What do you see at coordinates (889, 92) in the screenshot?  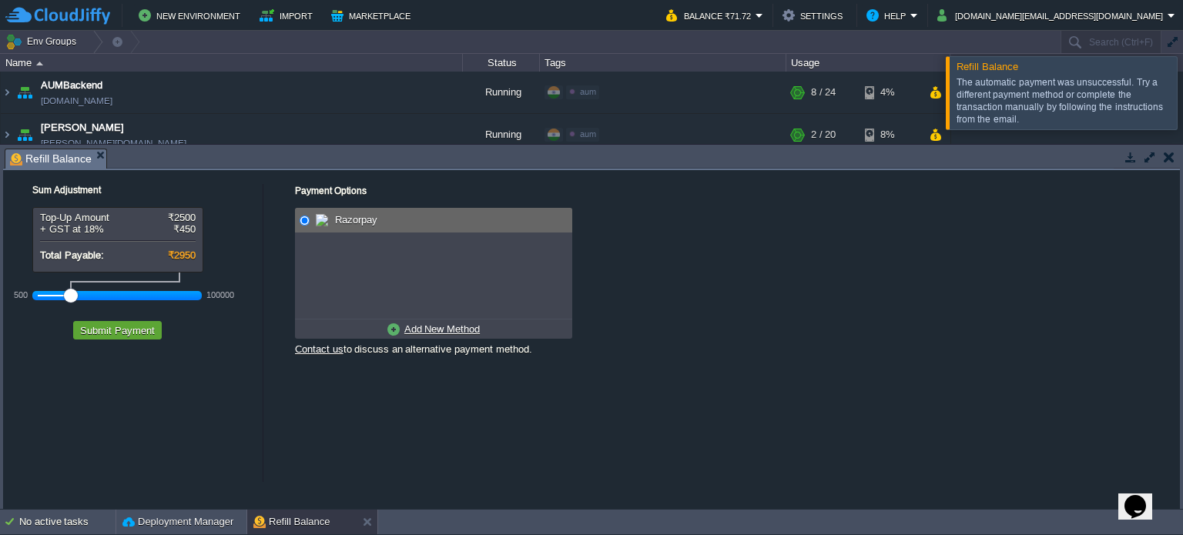 I see `div: 4%` at bounding box center [889, 92].